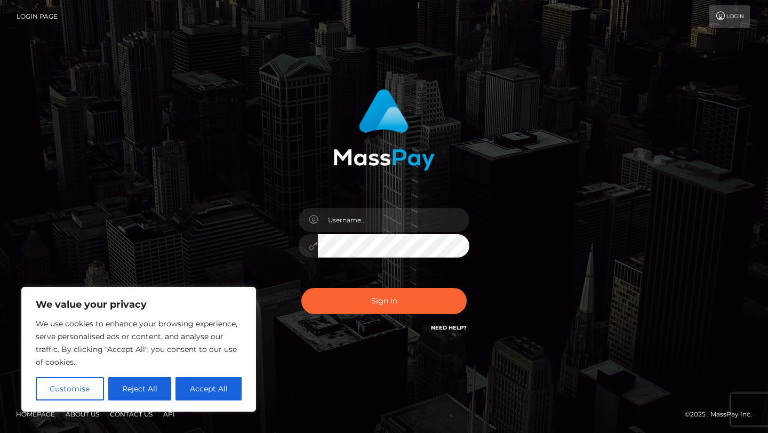  Describe the element at coordinates (70, 389) in the screenshot. I see `button: Customise` at that location.